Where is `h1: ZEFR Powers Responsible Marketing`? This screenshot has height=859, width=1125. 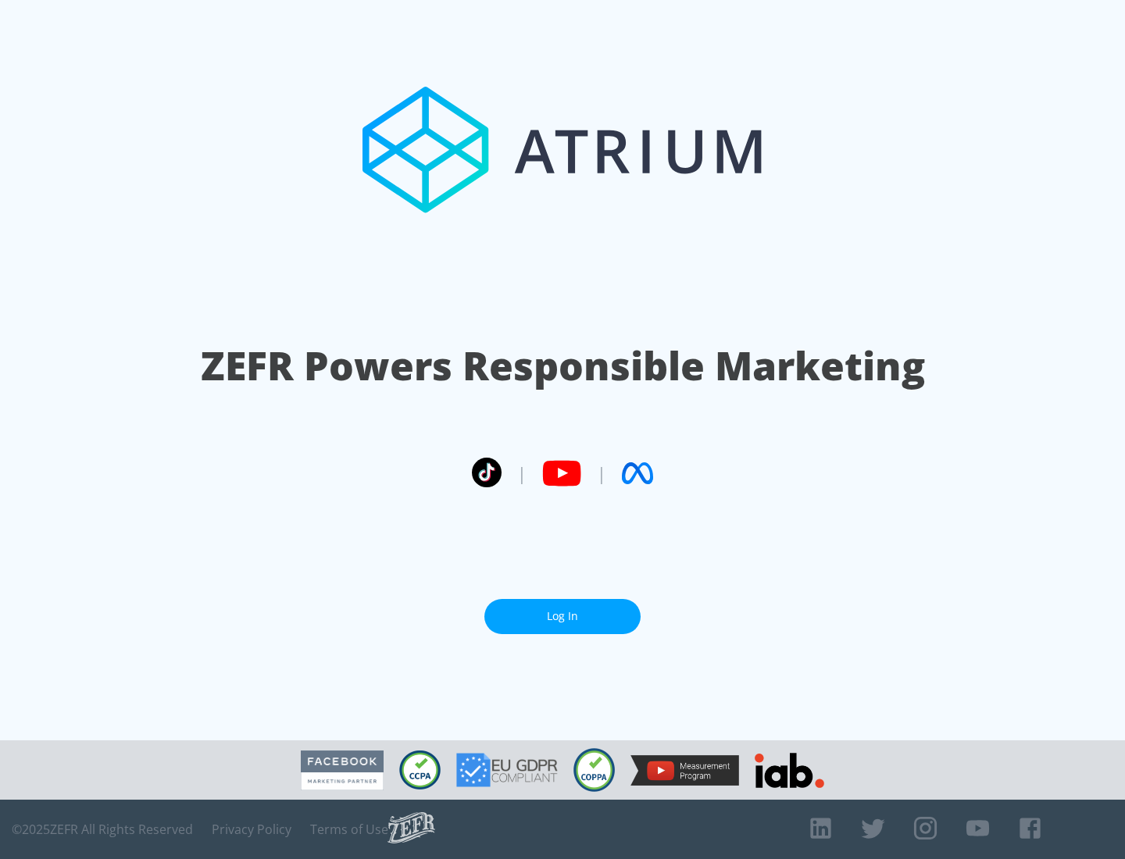
h1: ZEFR Powers Responsible Marketing is located at coordinates (562, 366).